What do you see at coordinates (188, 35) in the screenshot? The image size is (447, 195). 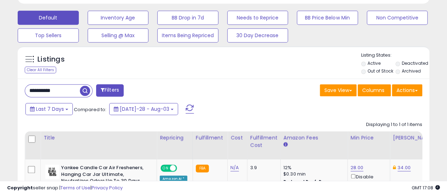 I see `button: Items Being Repriced` at bounding box center [188, 35].